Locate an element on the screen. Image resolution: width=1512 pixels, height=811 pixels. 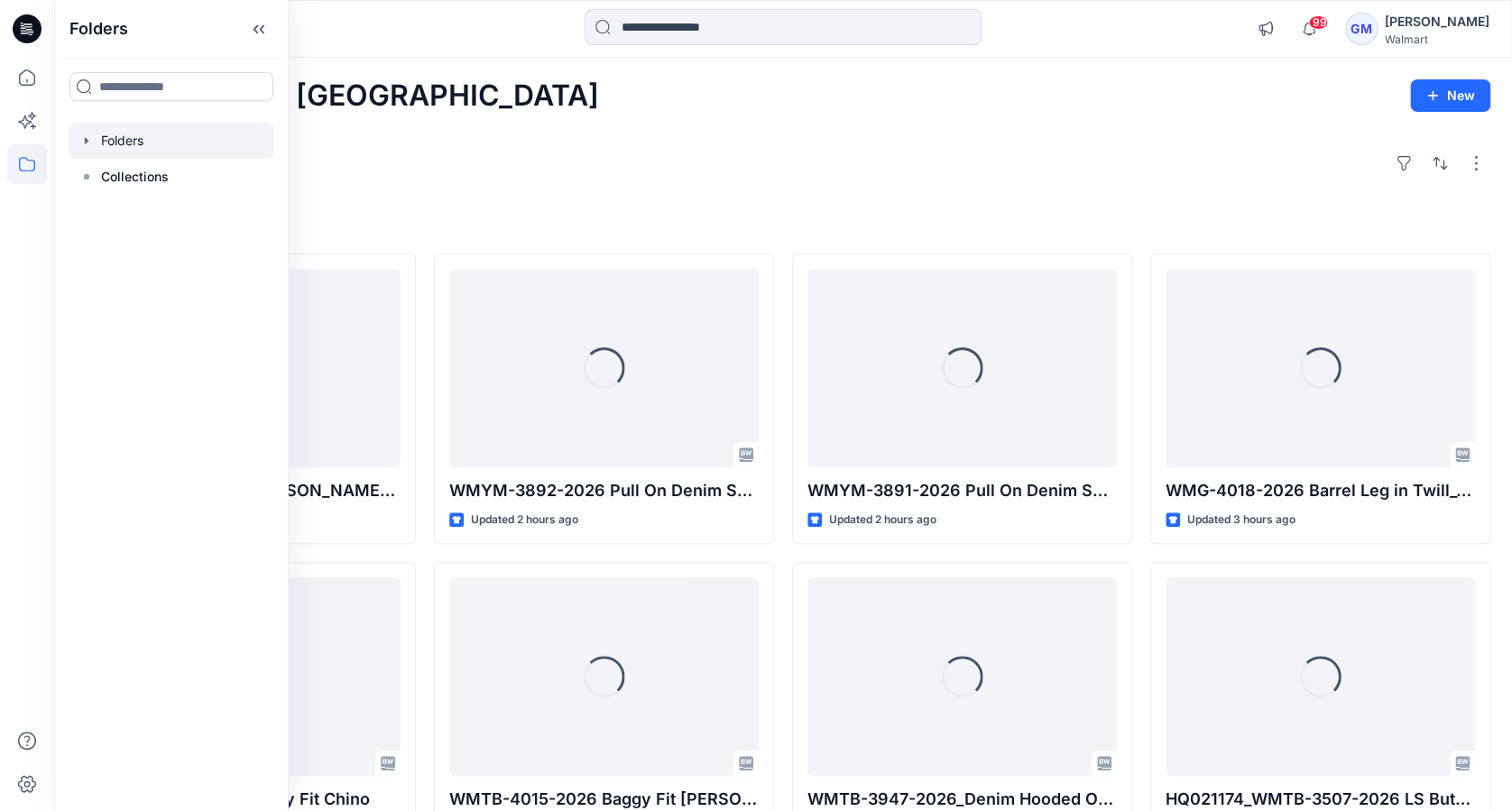
button: New is located at coordinates (1449, 96).